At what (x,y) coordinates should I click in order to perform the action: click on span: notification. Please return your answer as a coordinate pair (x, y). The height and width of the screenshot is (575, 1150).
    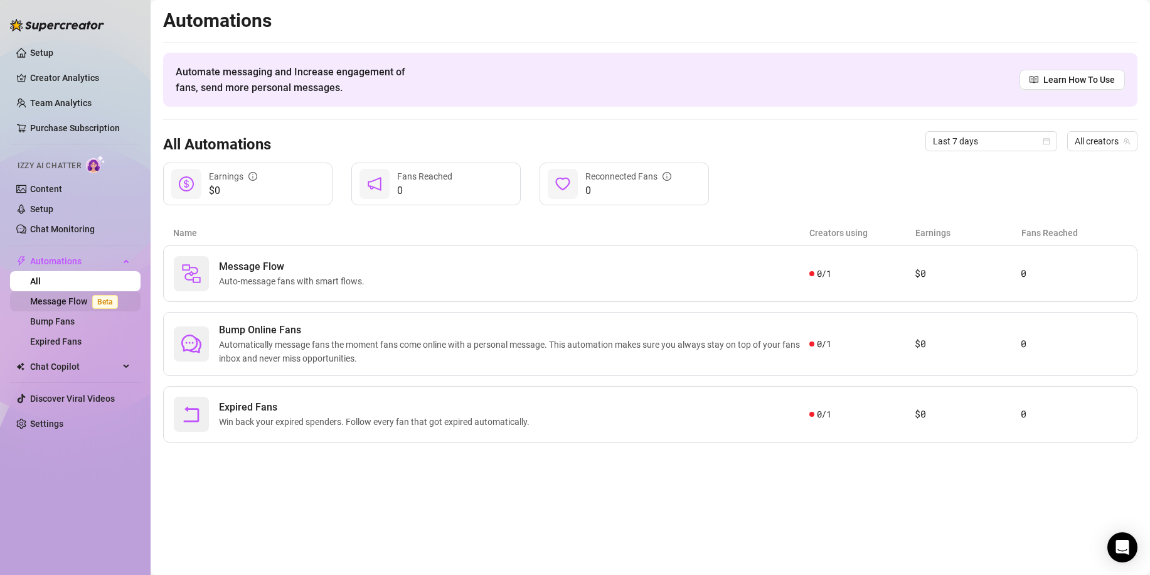
    Looking at the image, I should click on (375, 184).